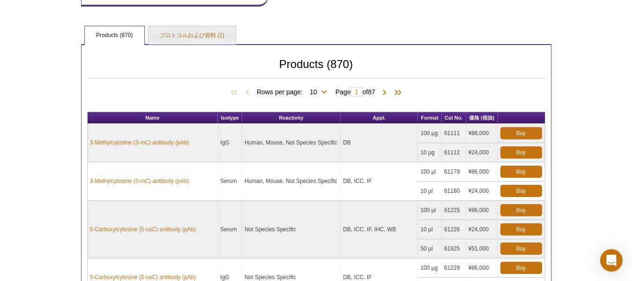 This screenshot has height=281, width=632. Describe the element at coordinates (192, 36) in the screenshot. I see `a: プロトコルおよび資料 (2)` at that location.